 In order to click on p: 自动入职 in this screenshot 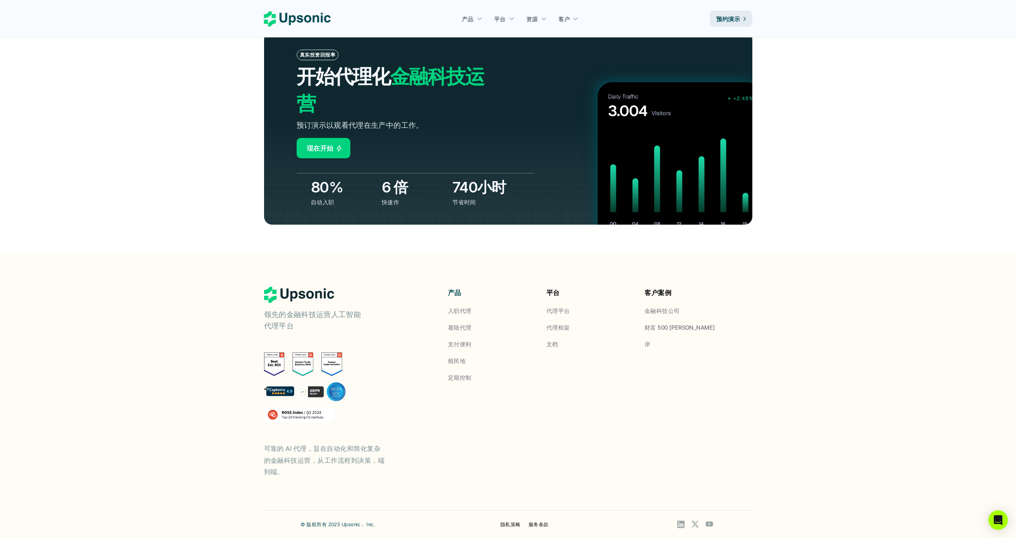, I will do `click(343, 202)`.